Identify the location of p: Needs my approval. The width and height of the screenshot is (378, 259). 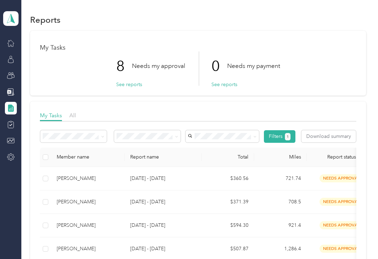
(159, 66).